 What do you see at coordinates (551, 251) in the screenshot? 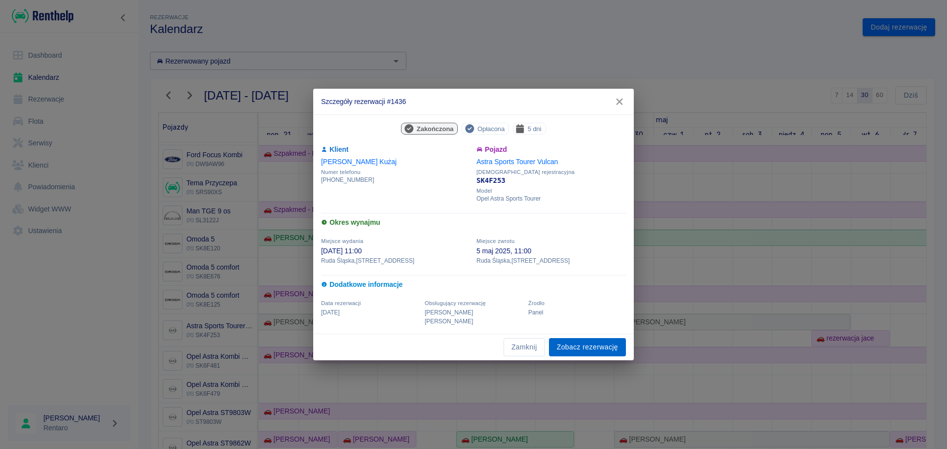
I see `p: 5 maj 2025, 11:00` at bounding box center [551, 251].